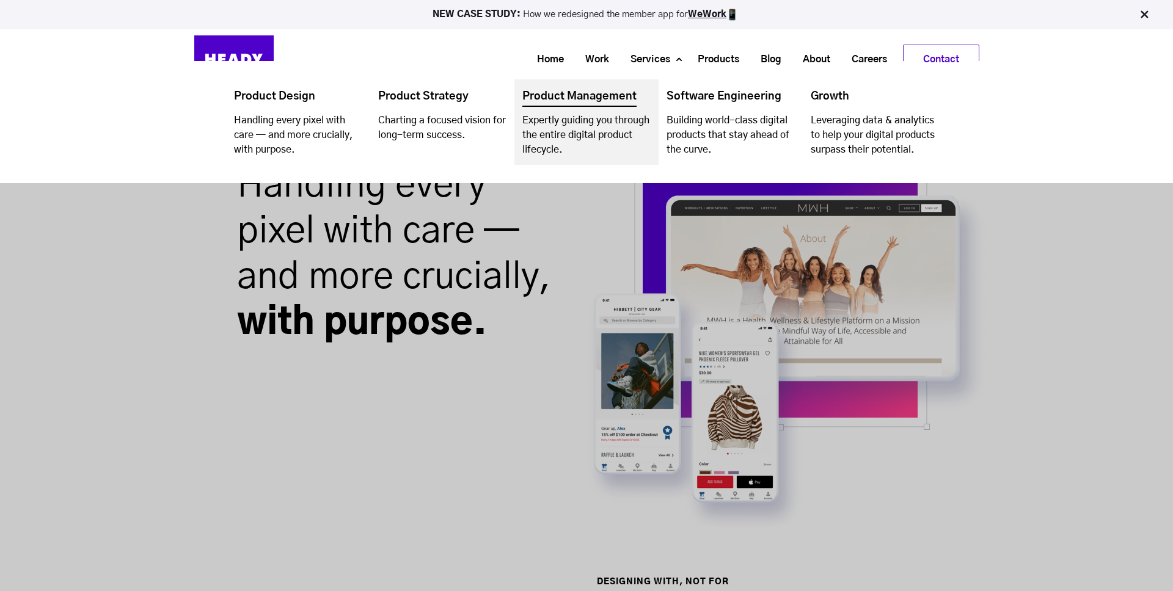 The width and height of the screenshot is (1173, 591). Describe the element at coordinates (707, 14) in the screenshot. I see `a: WeWork` at that location.